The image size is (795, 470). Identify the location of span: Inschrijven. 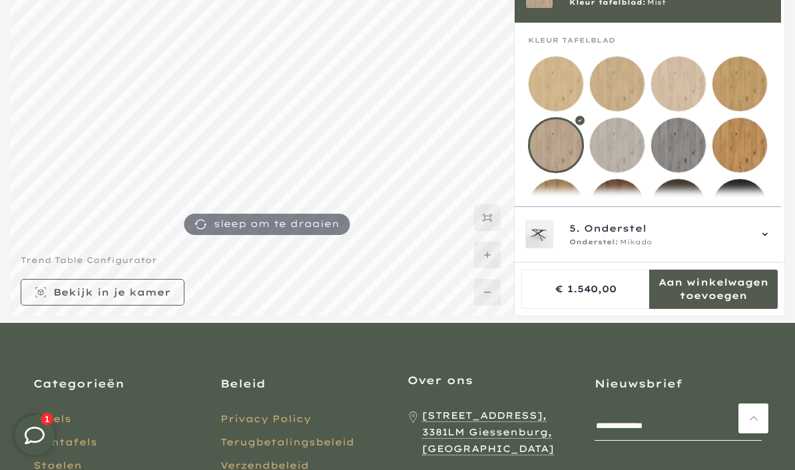
(747, 425).